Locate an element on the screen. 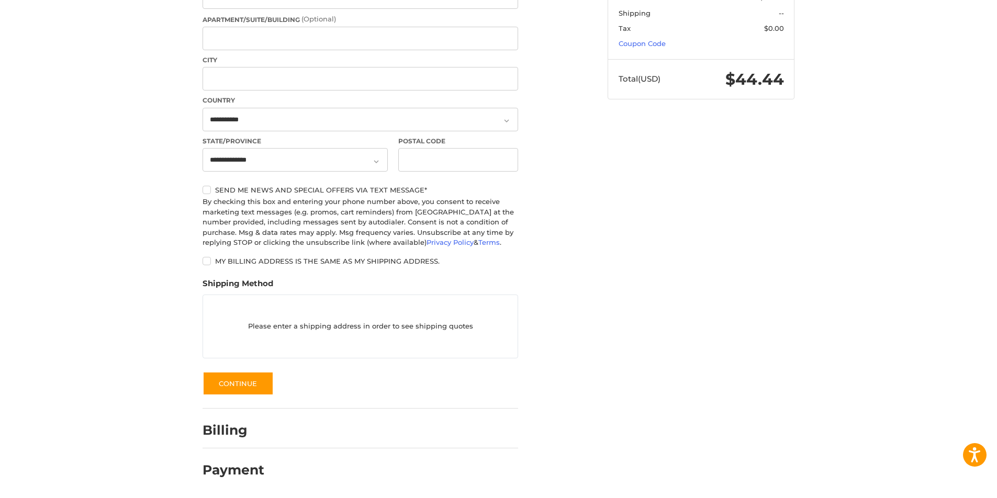 The width and height of the screenshot is (997, 498). label: Apartment/Suite/Building is located at coordinates (360, 19).